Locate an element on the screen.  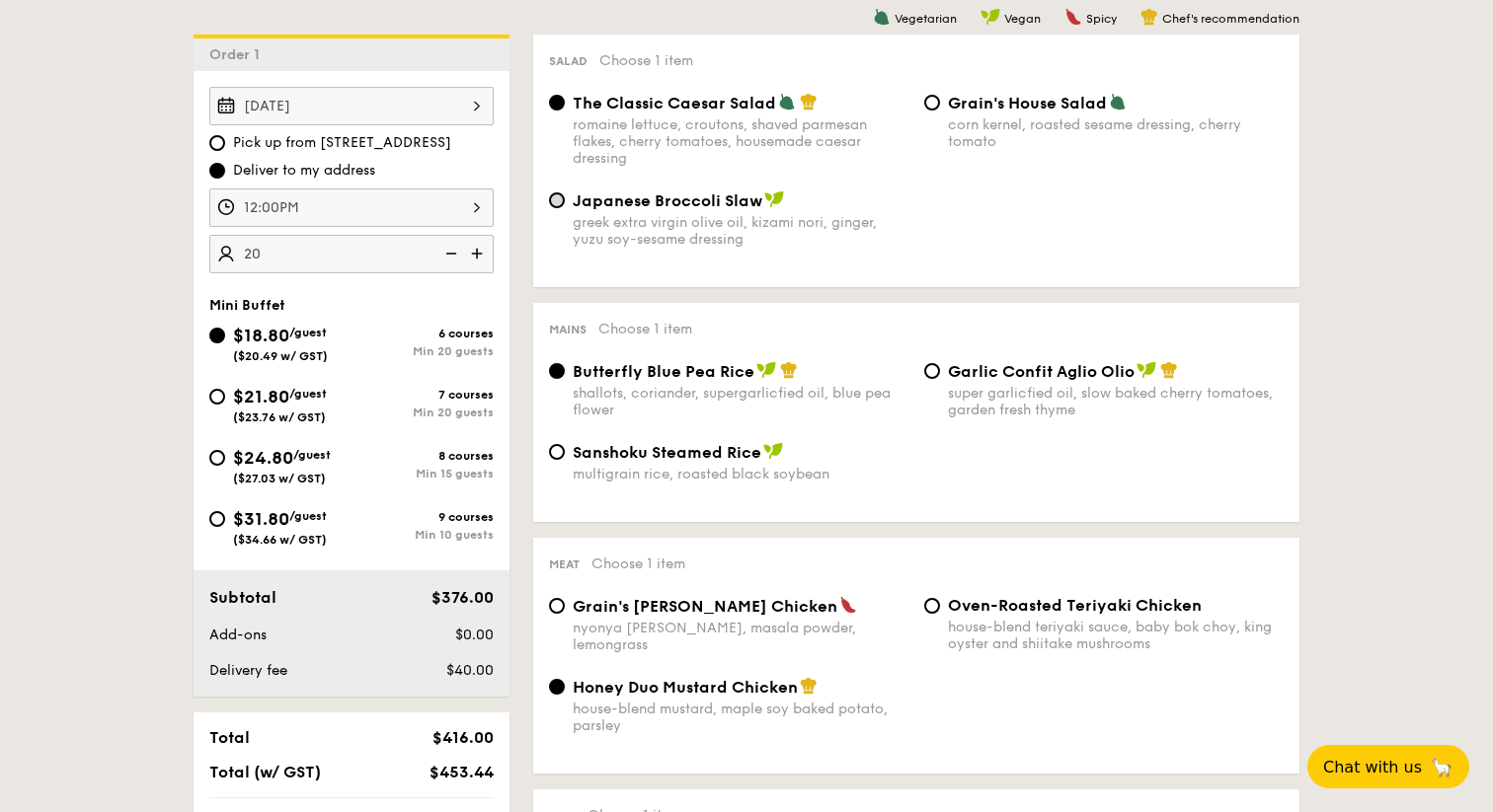
span: ($20.49 w/ GST) is located at coordinates (281, 357).